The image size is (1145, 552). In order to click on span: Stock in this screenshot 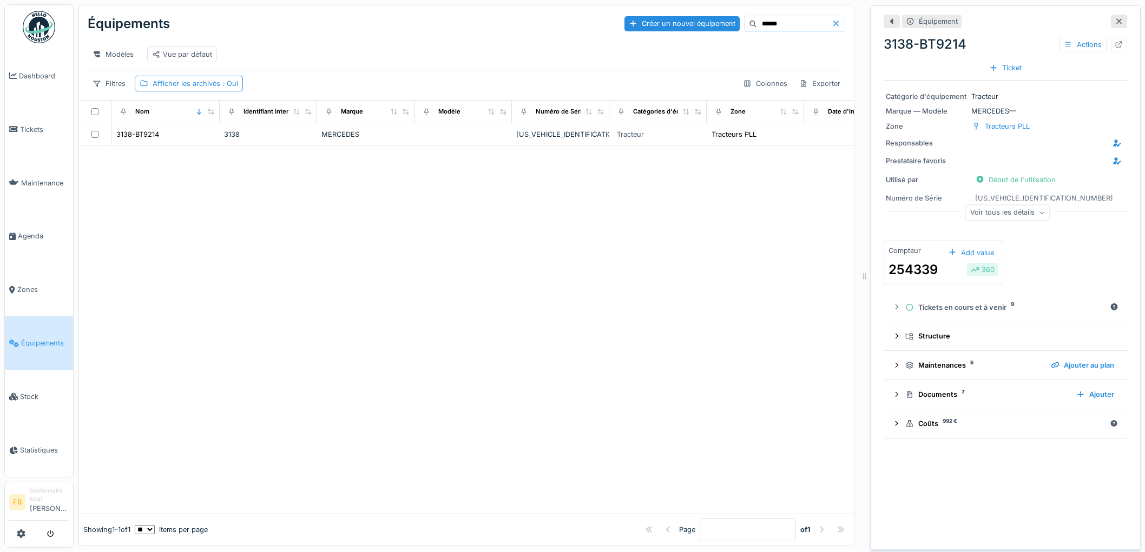, I will do `click(44, 397)`.